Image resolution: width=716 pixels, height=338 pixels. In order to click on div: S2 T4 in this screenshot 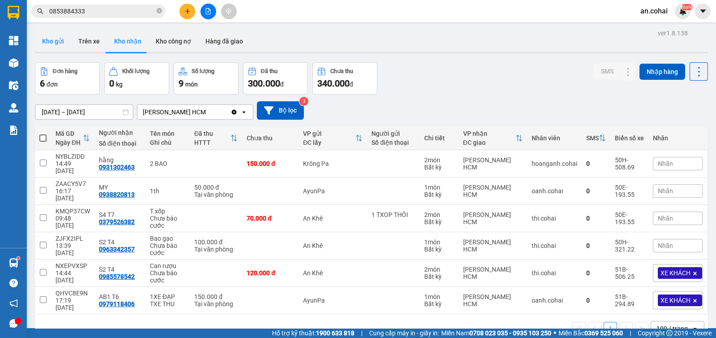, I will do `click(120, 269)`.